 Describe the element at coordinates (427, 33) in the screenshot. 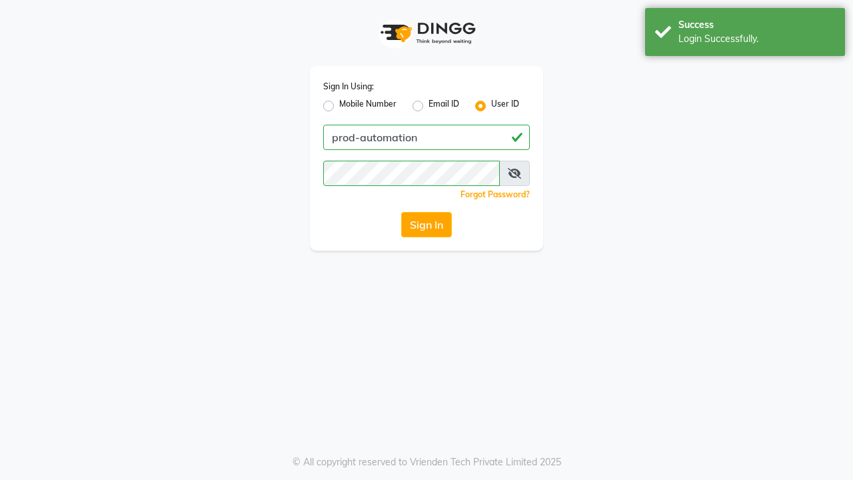

I see `img: logo1.svg` at that location.